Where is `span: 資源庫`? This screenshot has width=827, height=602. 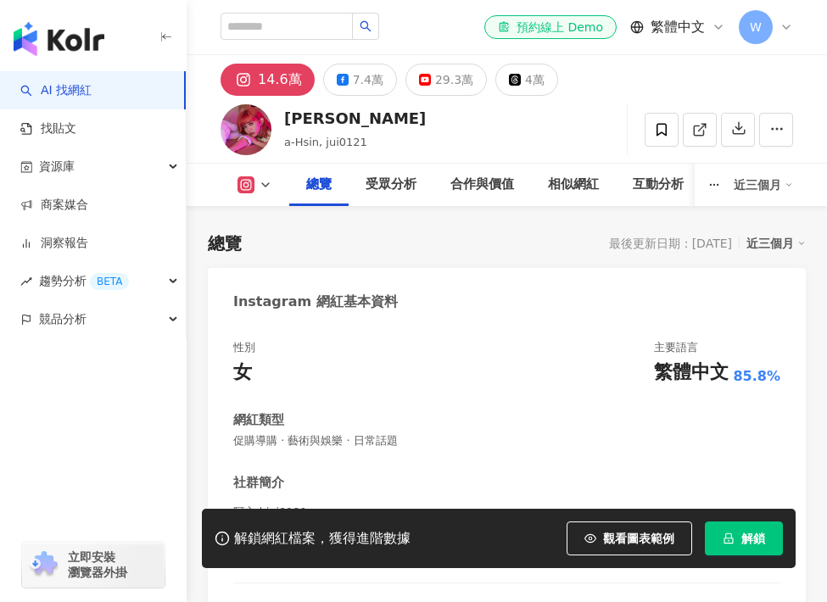 span: 資源庫 is located at coordinates (57, 166).